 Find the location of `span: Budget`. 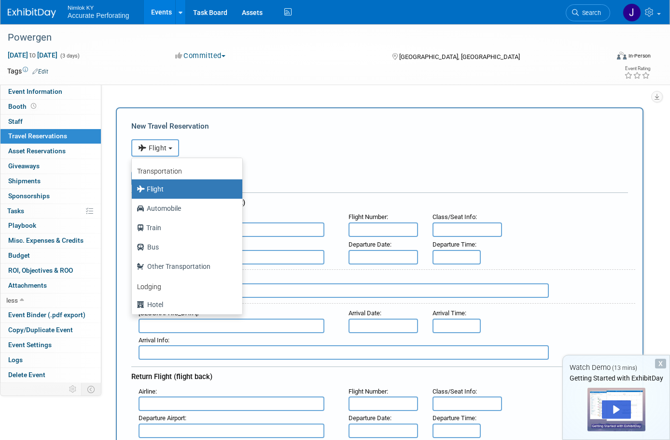

span: Budget is located at coordinates (19, 255).